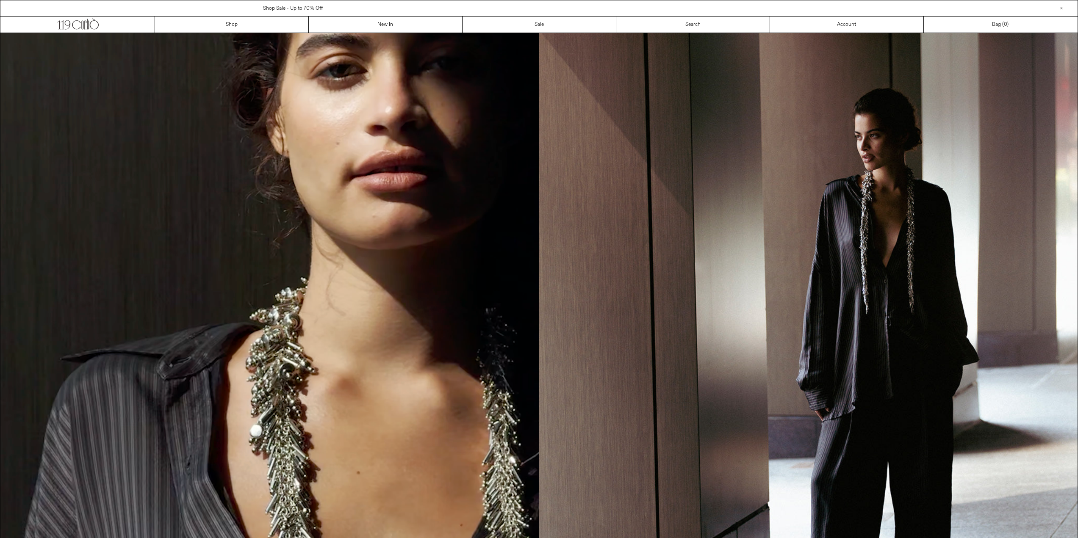 The height and width of the screenshot is (538, 1078). What do you see at coordinates (1000, 25) in the screenshot?
I see `a: Bag ()` at bounding box center [1000, 25].